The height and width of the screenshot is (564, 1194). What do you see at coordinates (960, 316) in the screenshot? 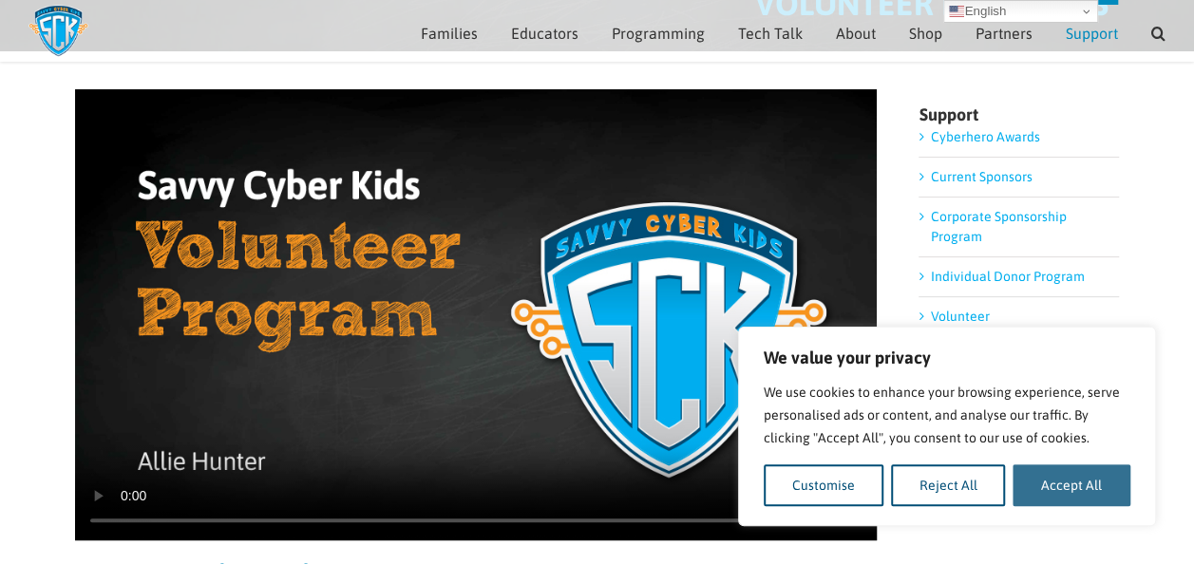
I see `a: Volunteer` at bounding box center [960, 316].